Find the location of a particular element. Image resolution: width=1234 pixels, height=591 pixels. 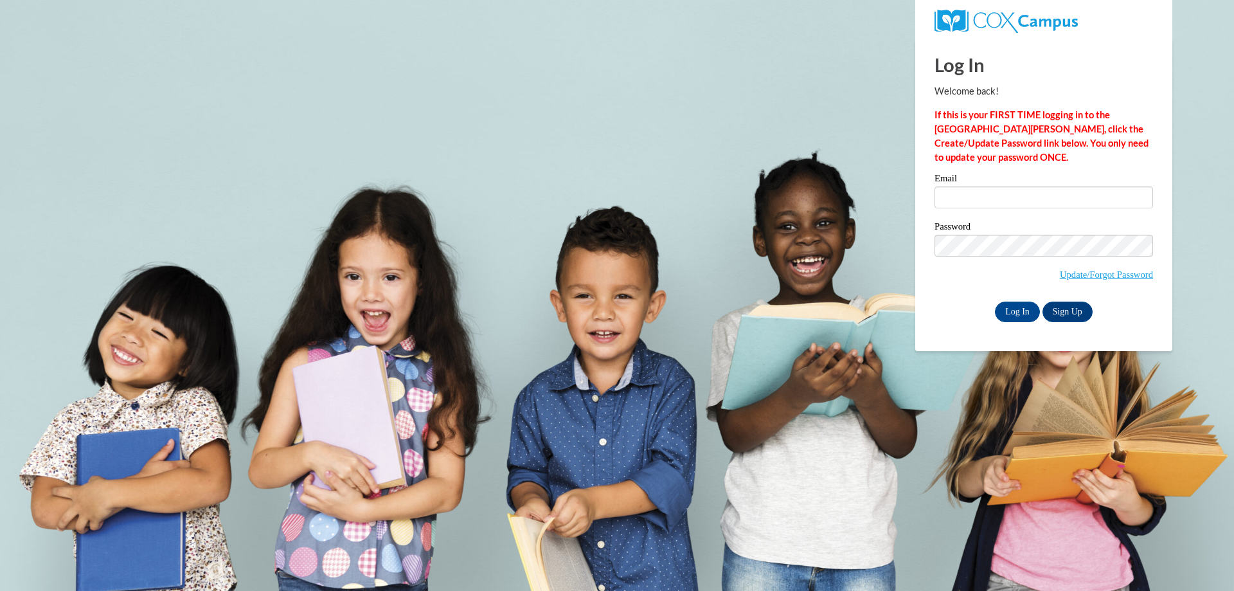

img: COX Campus is located at coordinates (1006, 21).